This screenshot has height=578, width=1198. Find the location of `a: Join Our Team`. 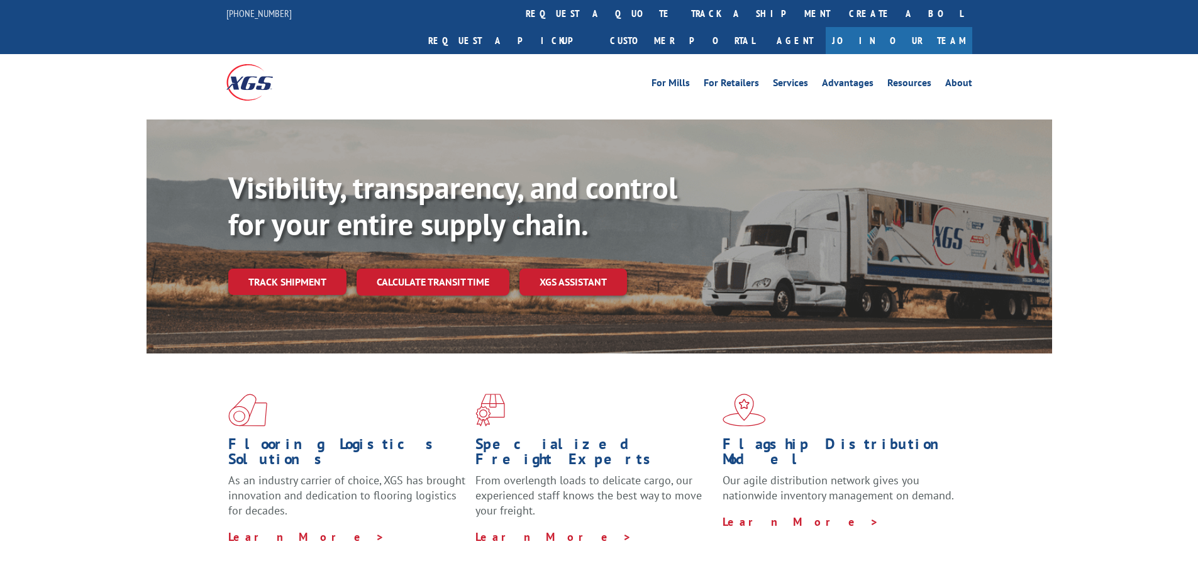

a: Join Our Team is located at coordinates (899, 40).